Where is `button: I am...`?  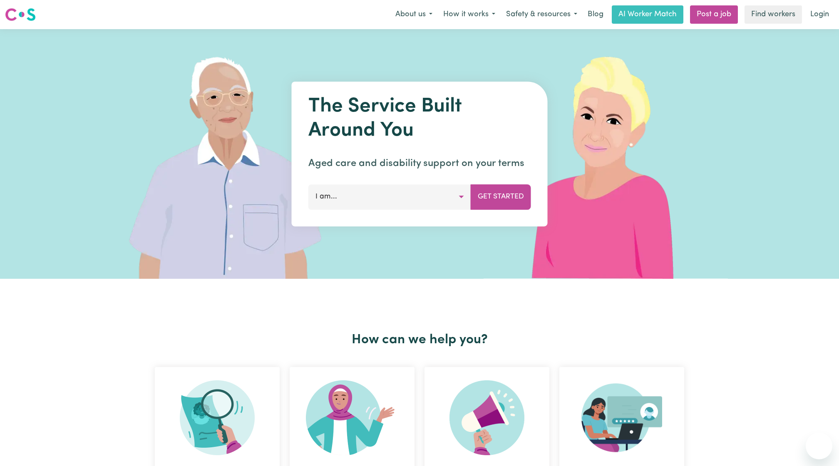 button: I am... is located at coordinates (390, 197).